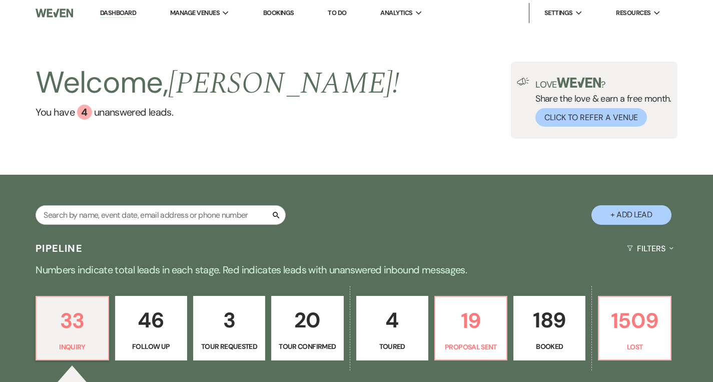 Image resolution: width=713 pixels, height=382 pixels. What do you see at coordinates (579, 83) in the screenshot?
I see `img: weven-logo-green.svg` at bounding box center [579, 83].